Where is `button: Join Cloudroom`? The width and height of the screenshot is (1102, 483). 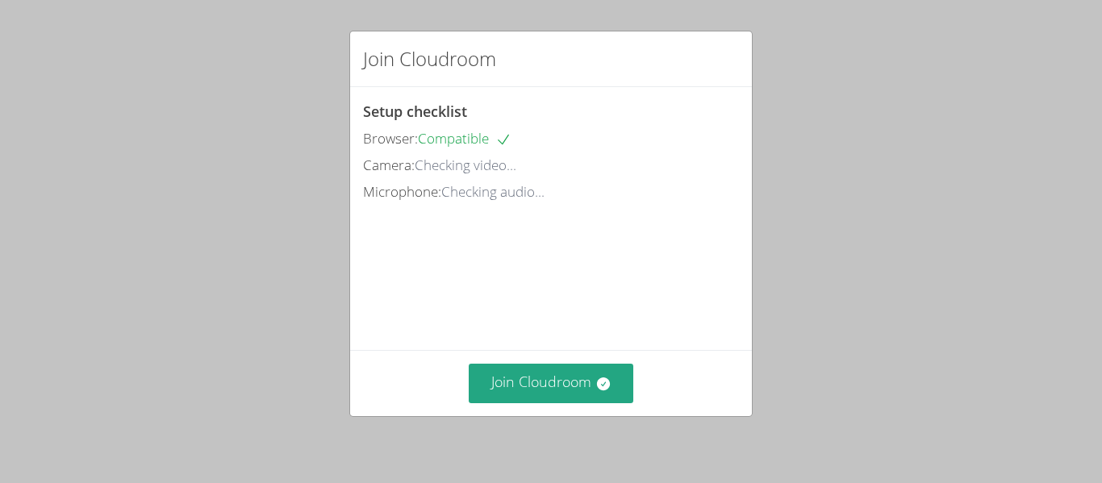 button: Join Cloudroom is located at coordinates (551, 383).